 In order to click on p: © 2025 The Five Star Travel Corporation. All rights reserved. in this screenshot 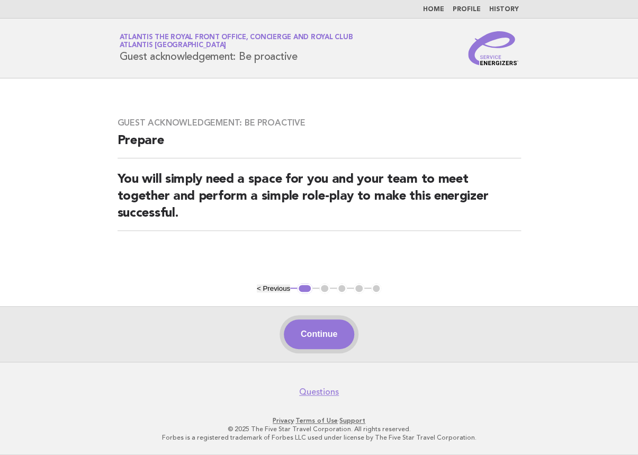, I will do `click(319, 429)`.